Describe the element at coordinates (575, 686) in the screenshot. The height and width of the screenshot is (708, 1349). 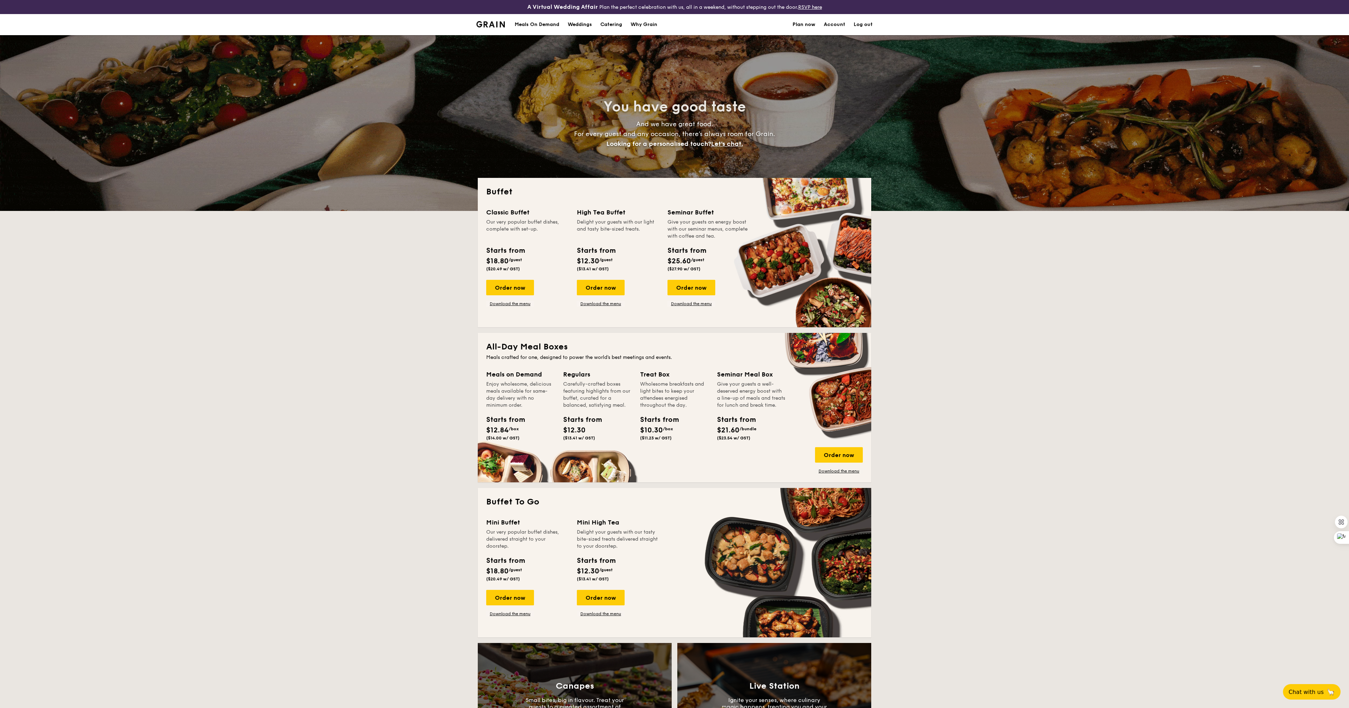
I see `h3: Canapes` at that location.